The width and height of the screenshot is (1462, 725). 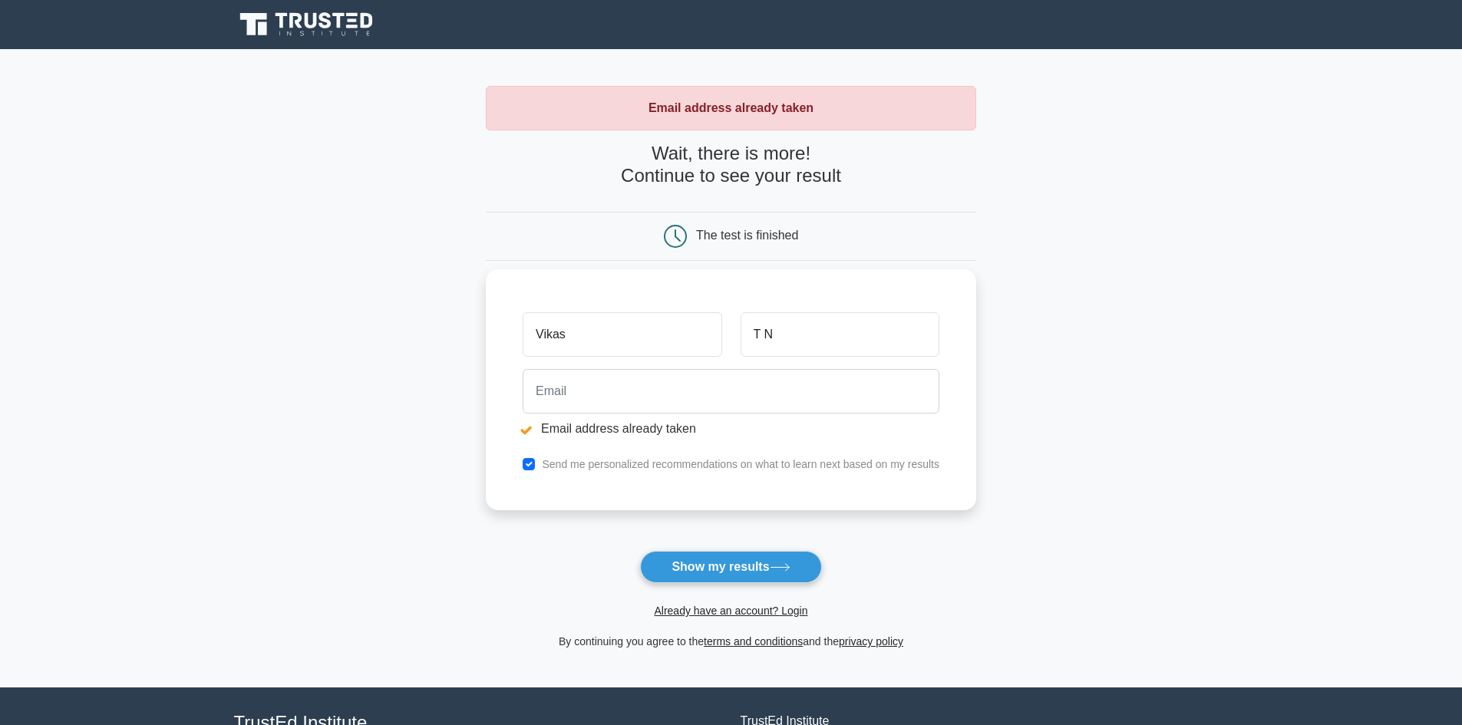 I want to click on li: Email address already taken, so click(x=731, y=429).